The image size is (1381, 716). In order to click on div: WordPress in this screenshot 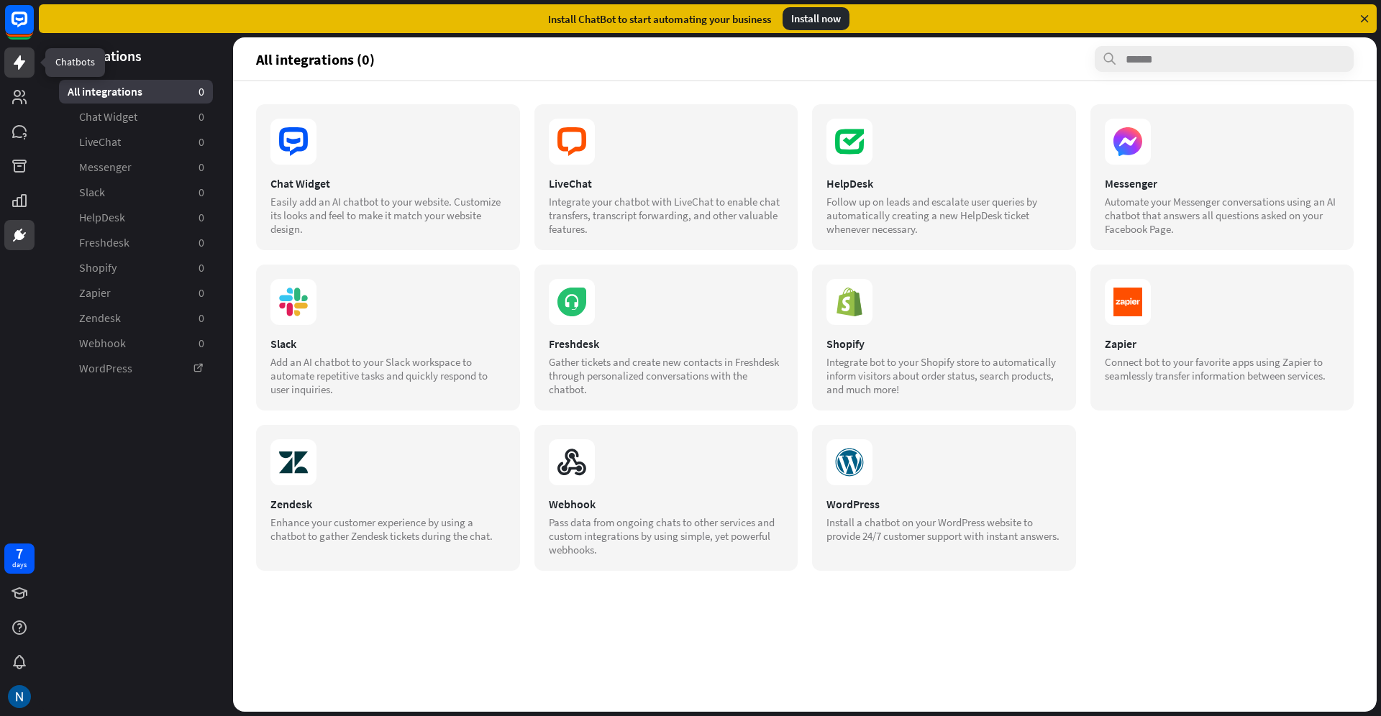, I will do `click(944, 504)`.